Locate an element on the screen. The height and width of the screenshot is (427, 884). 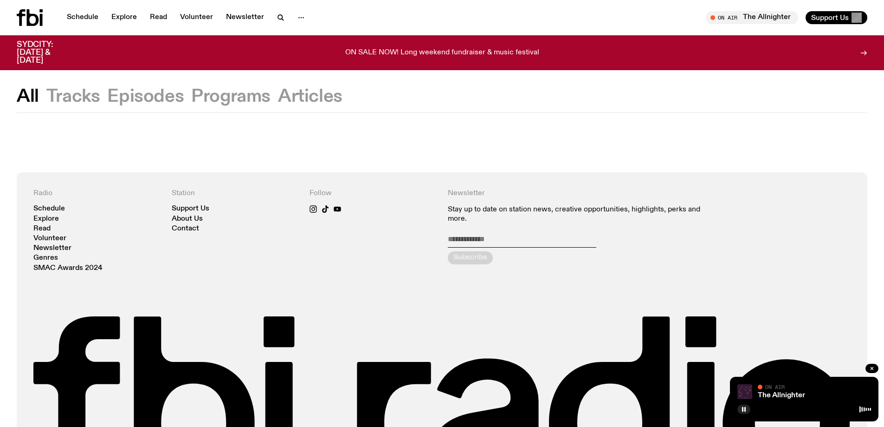
h4: Follow is located at coordinates (373, 193).